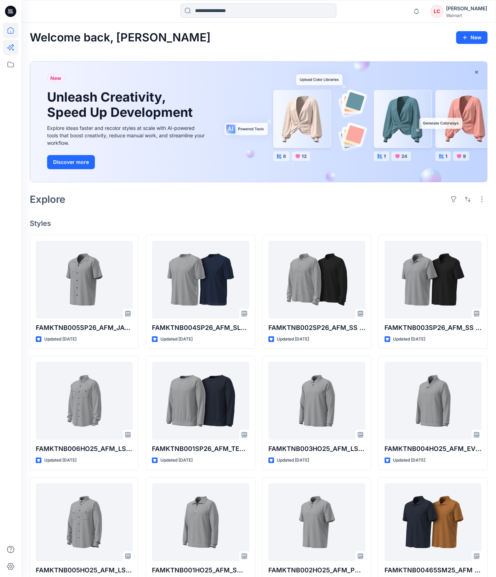 The image size is (496, 577). What do you see at coordinates (317, 328) in the screenshot?
I see `p: FAMKTNB002SP26_AFM_SS HONEYCOMB FULL BUTTON` at bounding box center [317, 328].